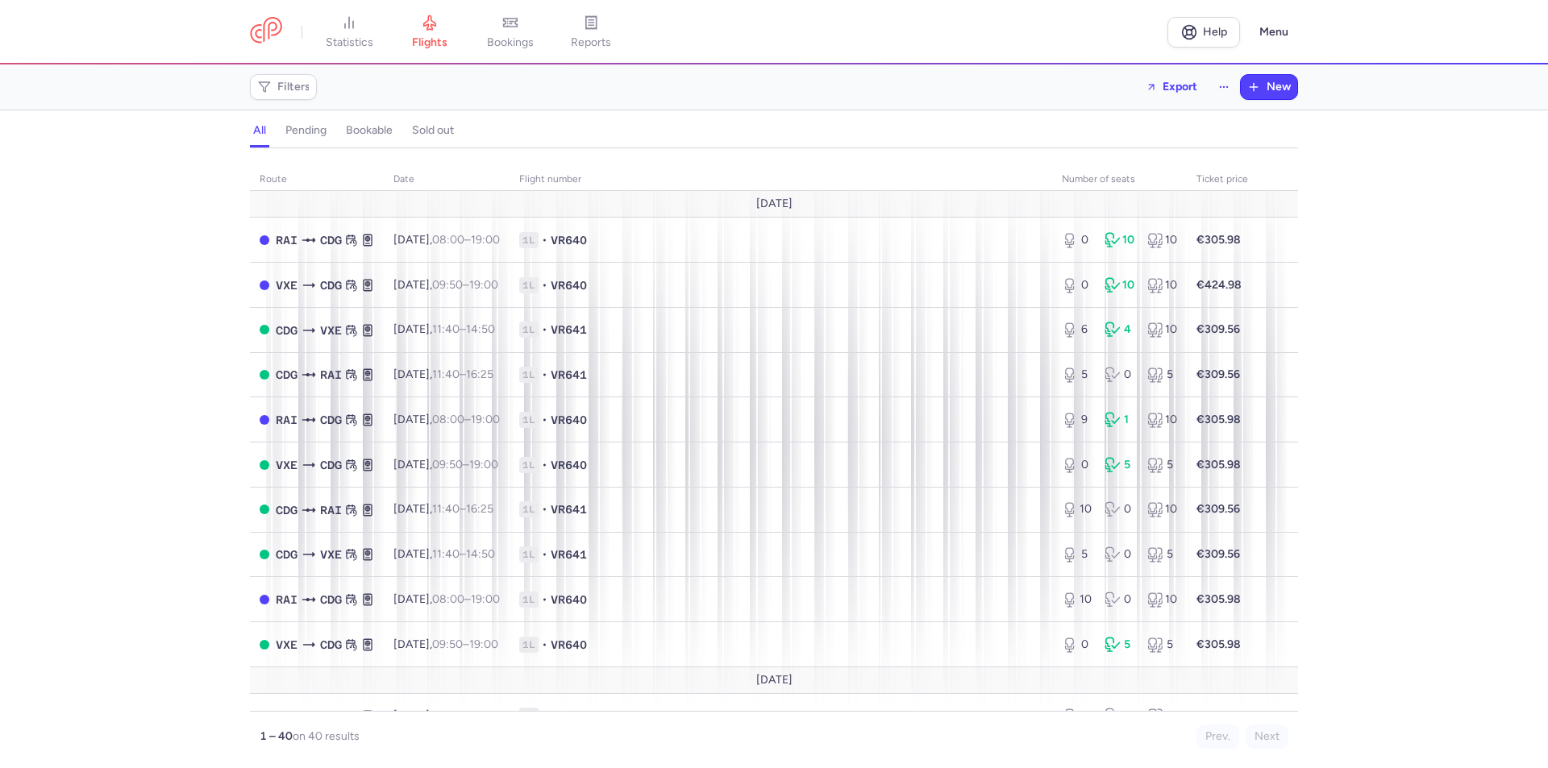 The width and height of the screenshot is (1548, 768). What do you see at coordinates (1219, 285) in the screenshot?
I see `strong: €424.98` at bounding box center [1219, 285].